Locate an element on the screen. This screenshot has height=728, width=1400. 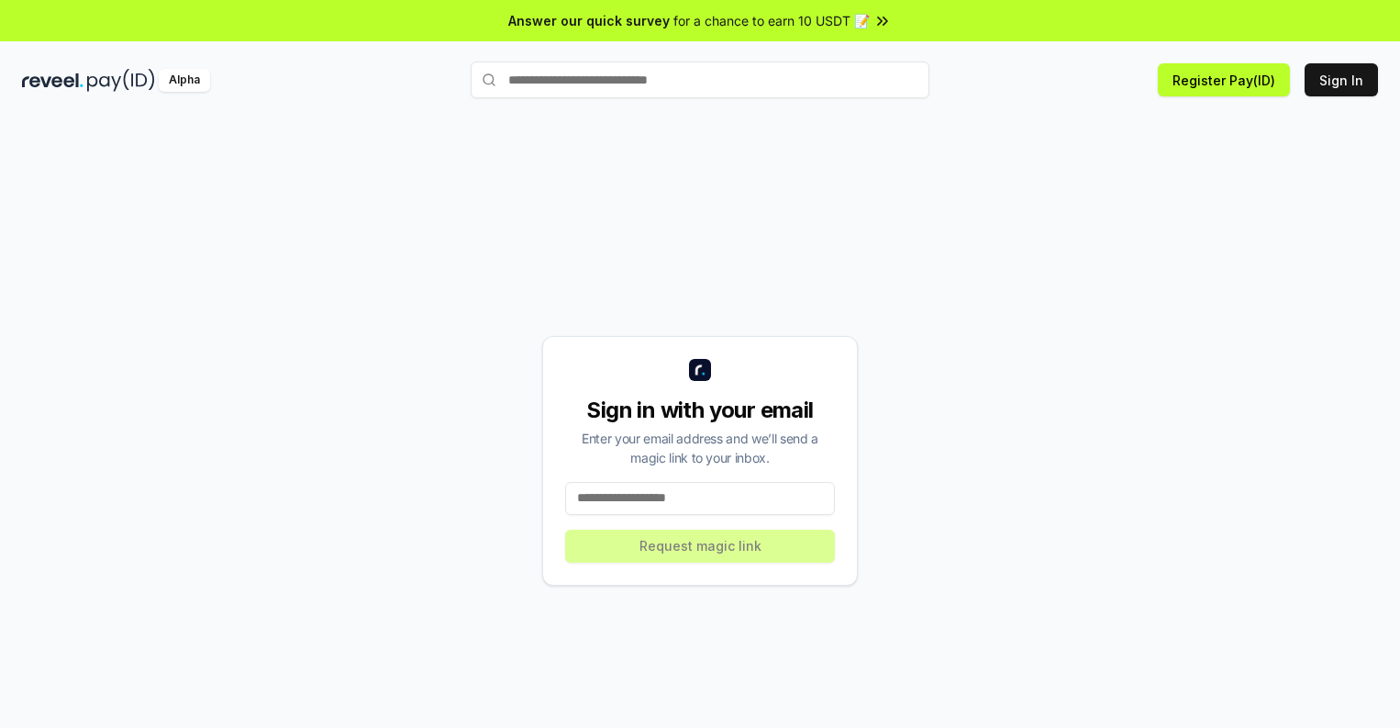
button: Sign In is located at coordinates (1342, 80).